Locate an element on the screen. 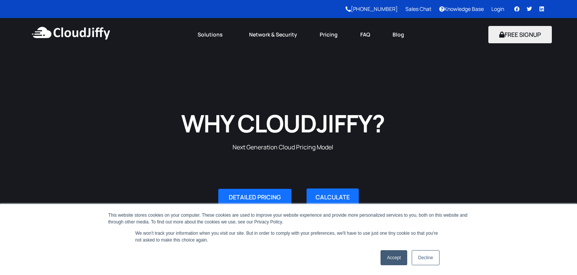 The height and width of the screenshot is (275, 577). a: Blog is located at coordinates (398, 35).